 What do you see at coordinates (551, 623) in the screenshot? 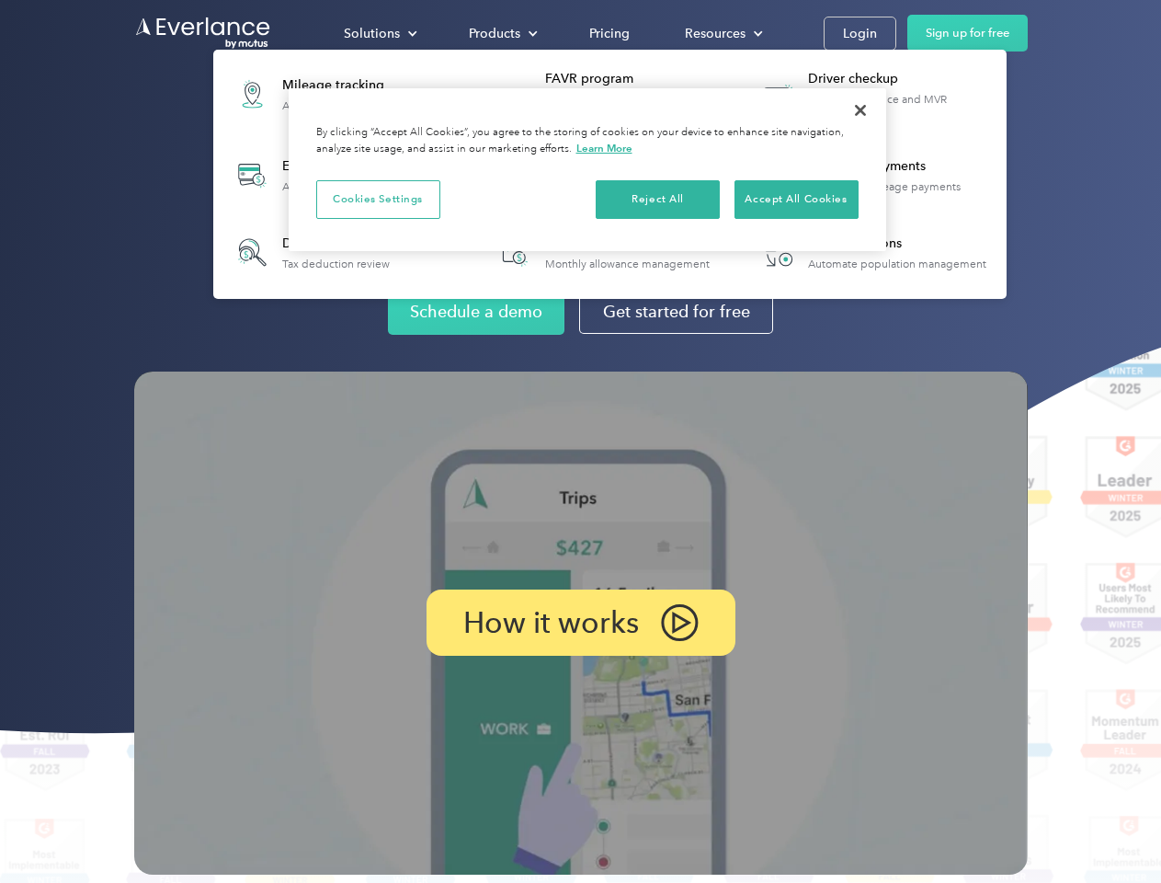
I see `p: How it works` at bounding box center [551, 623].